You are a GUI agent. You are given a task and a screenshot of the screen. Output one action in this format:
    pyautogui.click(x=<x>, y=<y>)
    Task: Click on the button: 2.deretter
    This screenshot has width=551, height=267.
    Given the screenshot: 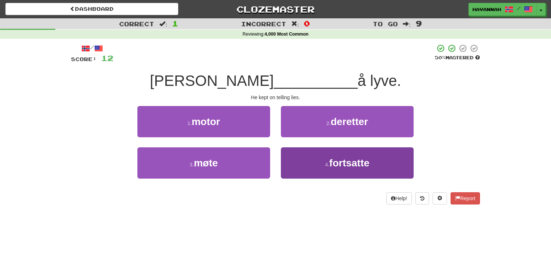 What is the action you would take?
    pyautogui.click(x=348, y=121)
    